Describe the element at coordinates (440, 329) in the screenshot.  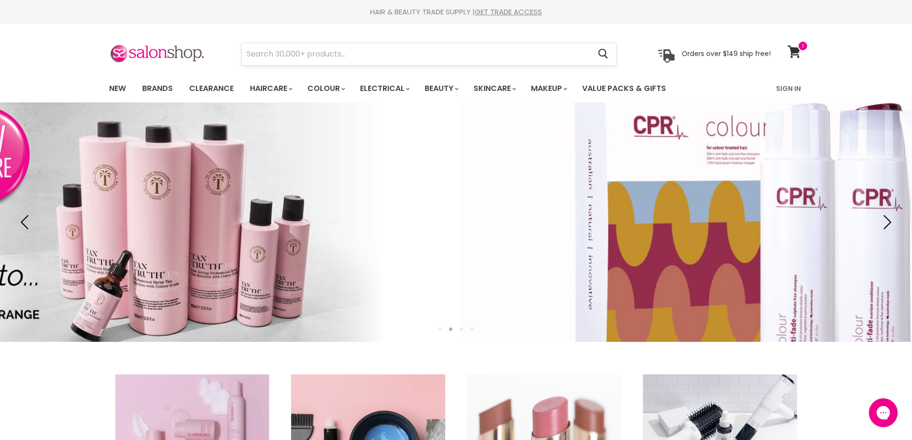
I see `li: Page dot 1` at that location.